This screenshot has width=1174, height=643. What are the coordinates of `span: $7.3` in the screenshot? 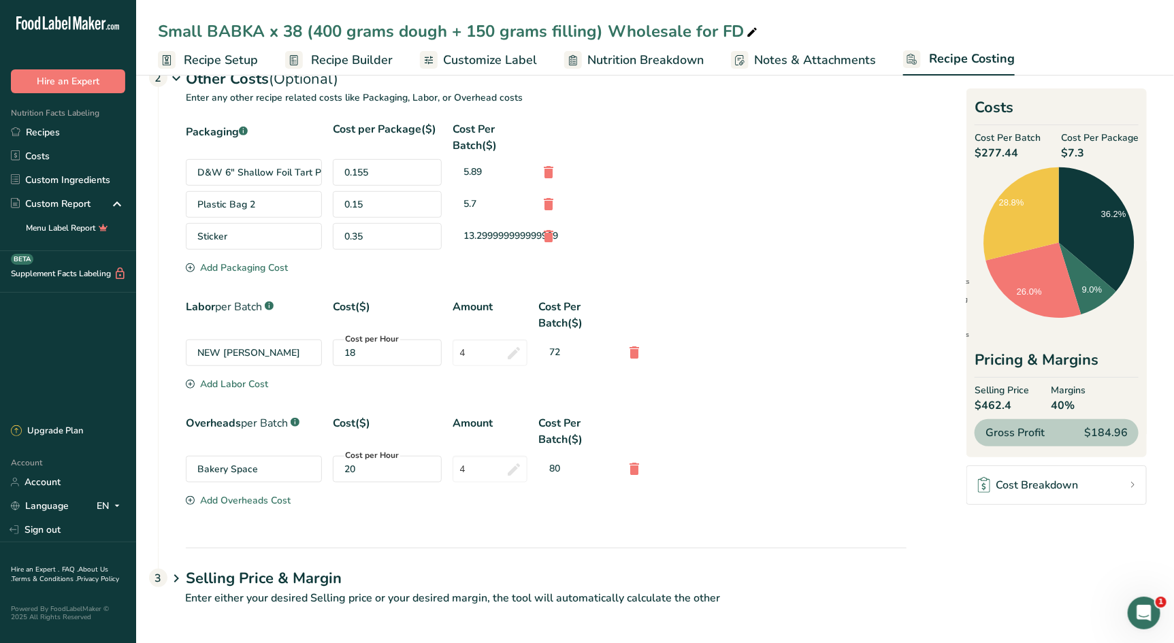 It's located at (1100, 153).